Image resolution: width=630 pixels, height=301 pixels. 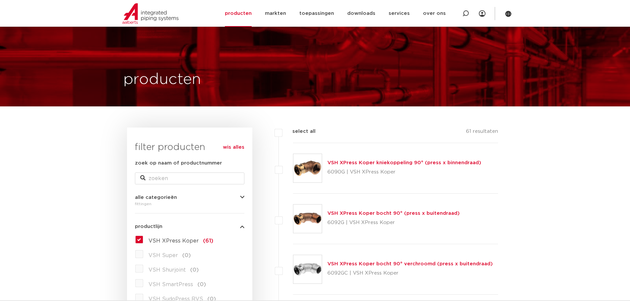 What do you see at coordinates (394, 213) in the screenshot?
I see `a: VSH XPress Koper bocht 90° (press x buitendraad)` at bounding box center [394, 213].